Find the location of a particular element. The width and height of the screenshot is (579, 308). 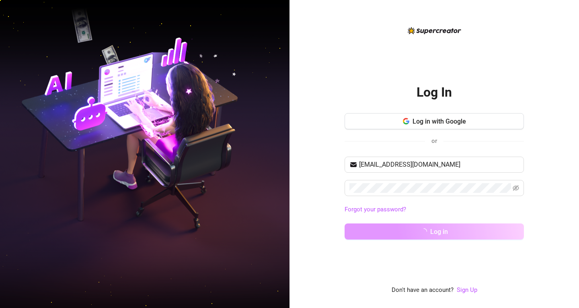

span: Log in is located at coordinates (439, 231).